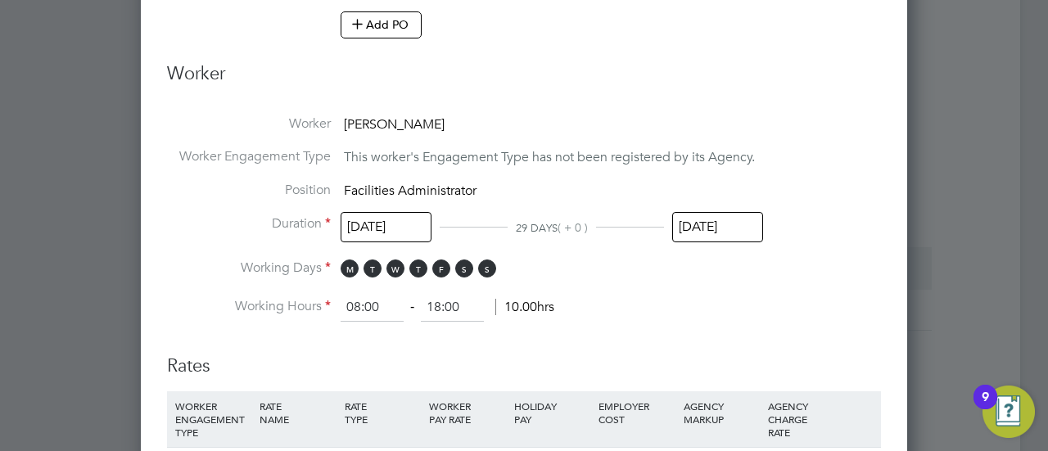  I want to click on div: HOLIDAY PAY, so click(552, 413).